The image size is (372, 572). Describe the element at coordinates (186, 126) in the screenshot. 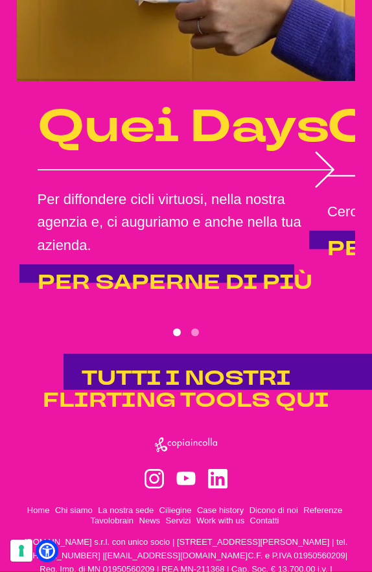

I see `h4: Quei Days` at that location.